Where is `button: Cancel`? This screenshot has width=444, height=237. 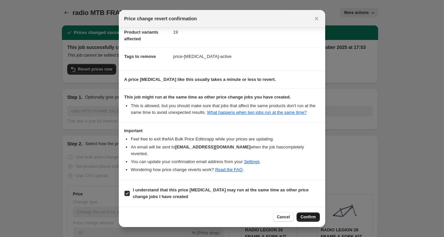
button: Cancel is located at coordinates (283, 217).